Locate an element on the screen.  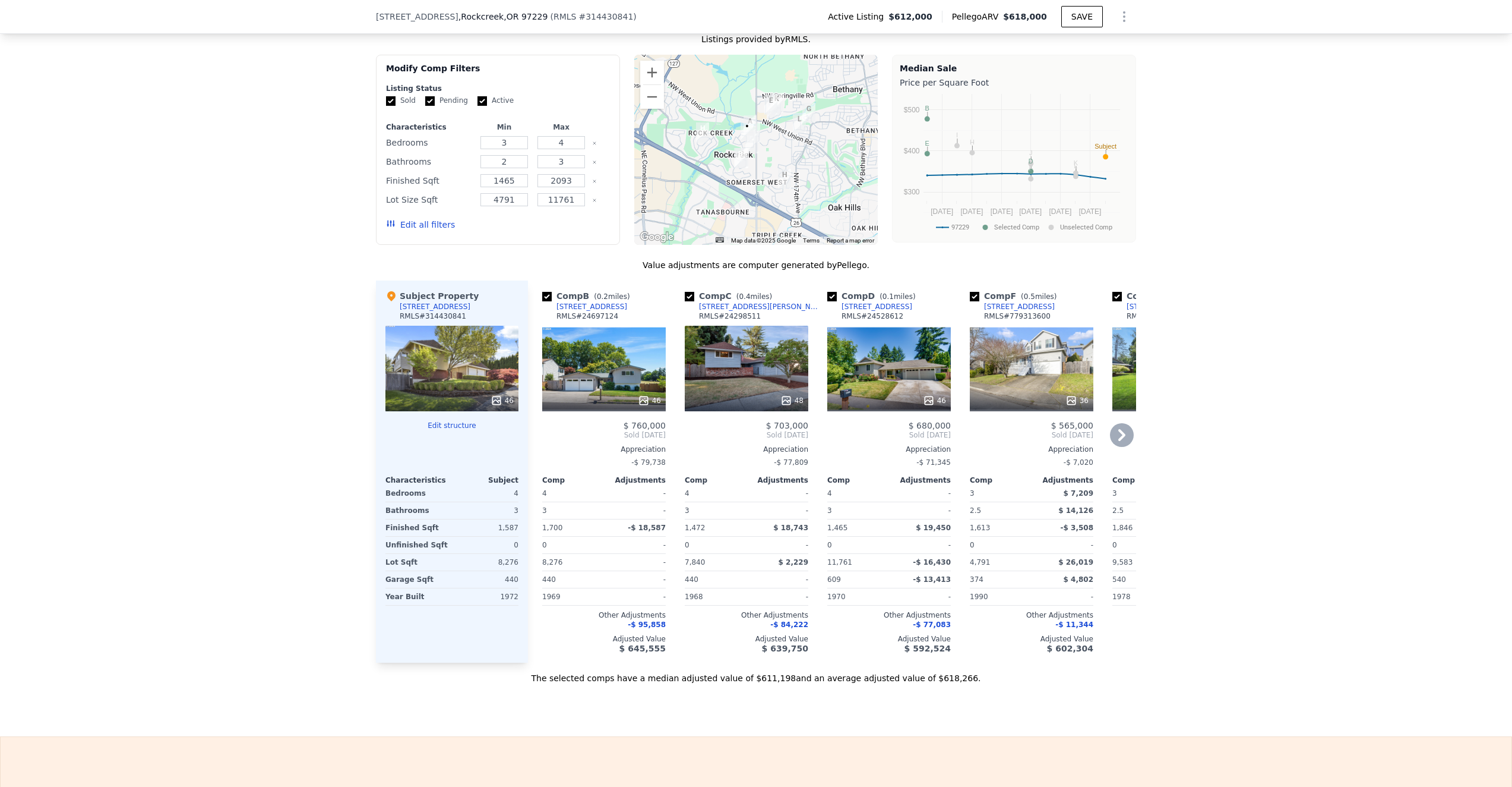
span: $ 639,750 is located at coordinates (786, 648).